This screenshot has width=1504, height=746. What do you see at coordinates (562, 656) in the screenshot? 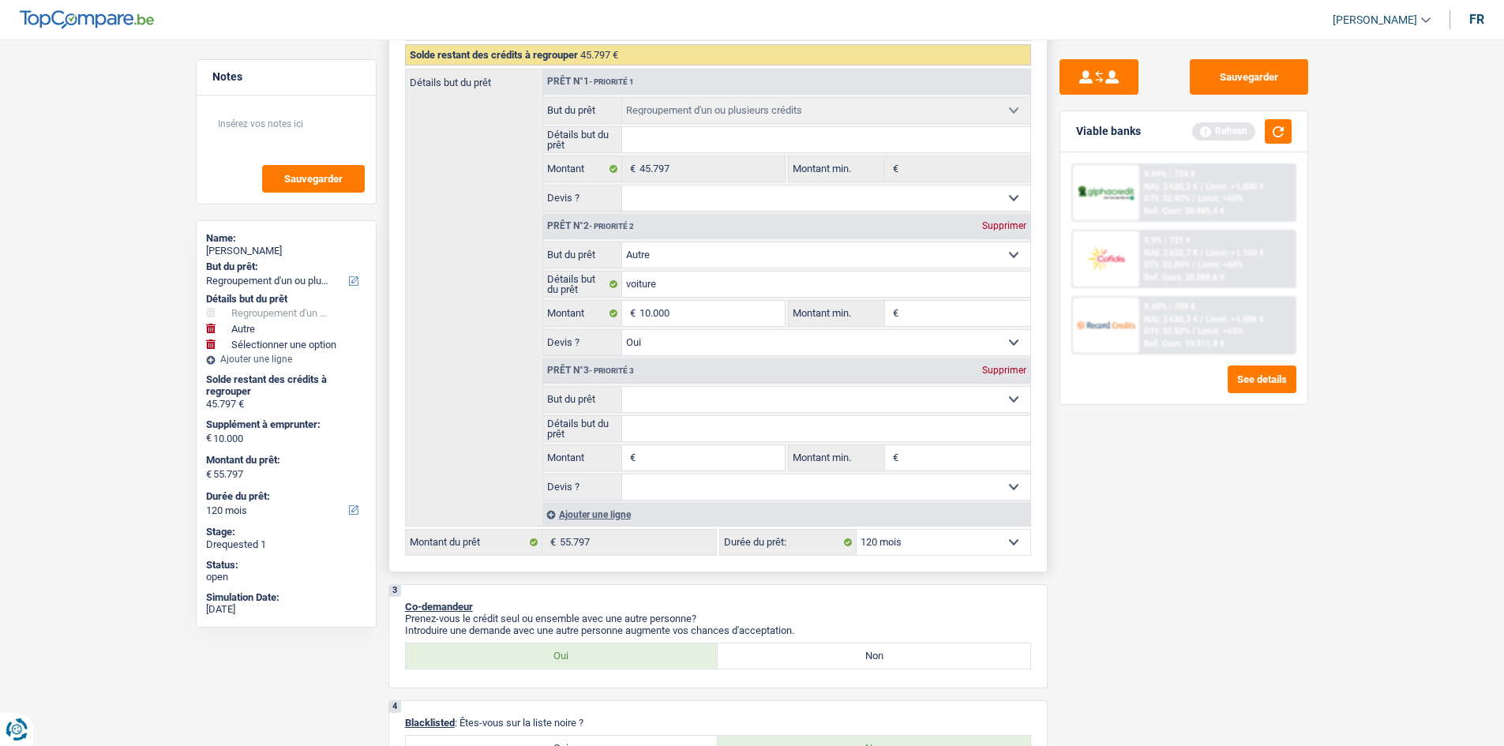
I see `label: Oui` at bounding box center [562, 656].